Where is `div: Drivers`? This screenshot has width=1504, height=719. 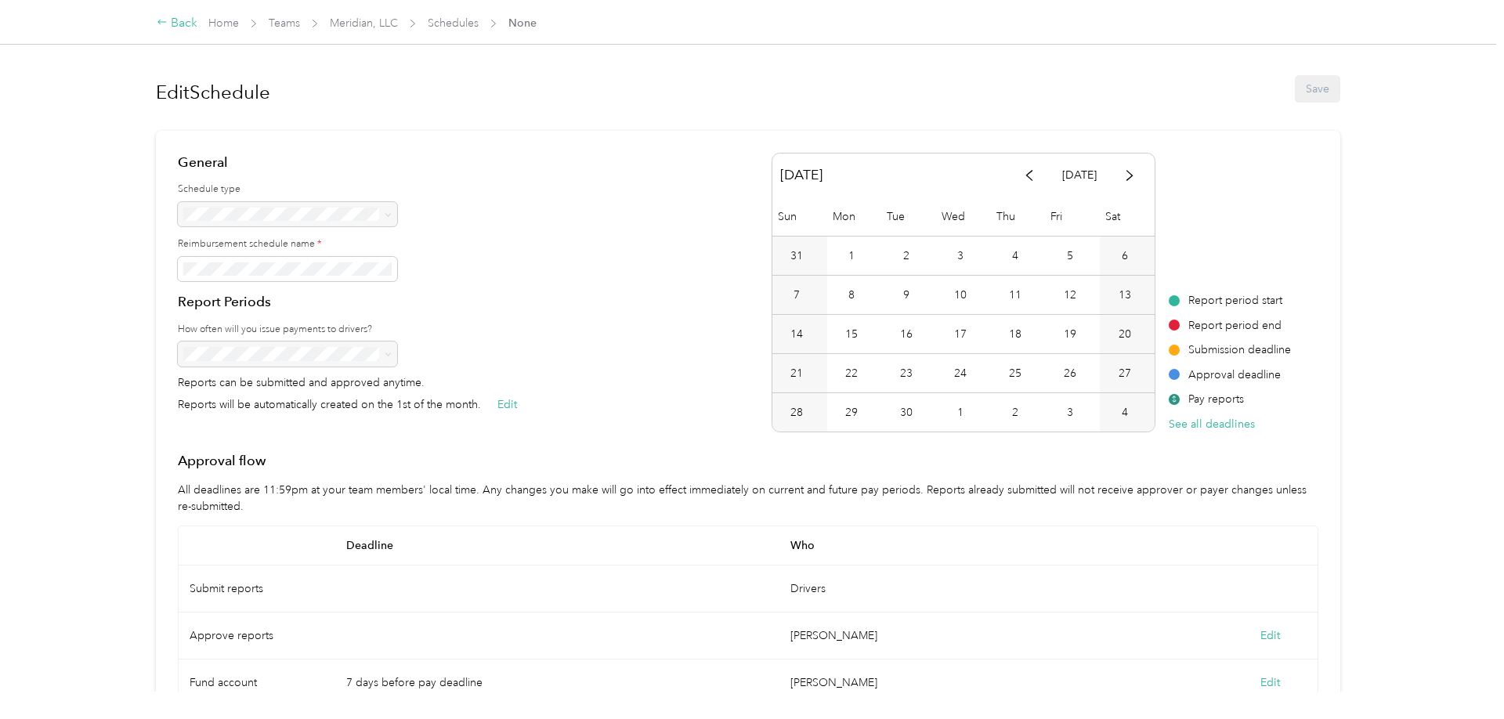
div: Drivers is located at coordinates (1048, 589).